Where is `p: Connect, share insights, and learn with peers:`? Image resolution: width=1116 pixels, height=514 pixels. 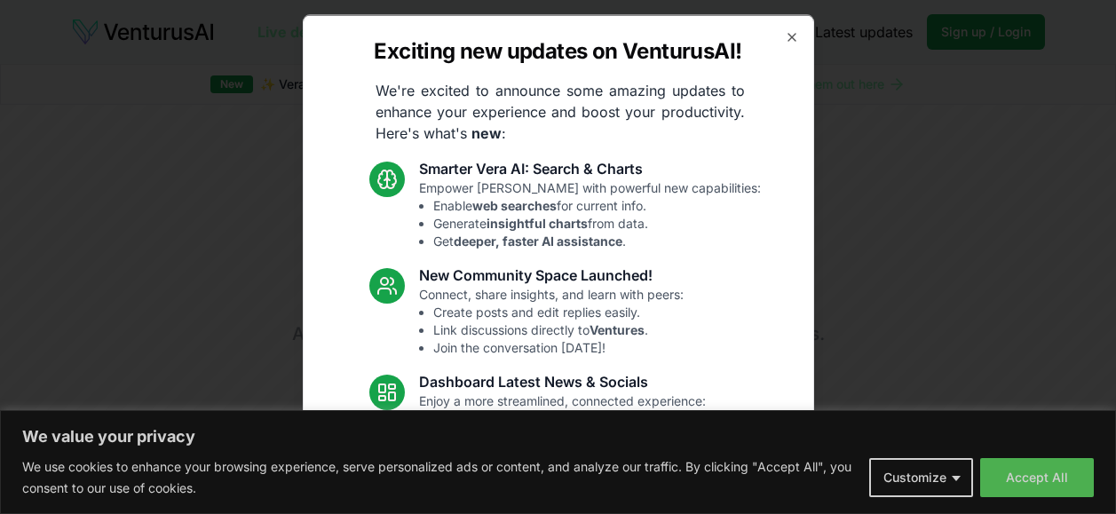 p: Connect, share insights, and learn with peers: is located at coordinates (551, 320).